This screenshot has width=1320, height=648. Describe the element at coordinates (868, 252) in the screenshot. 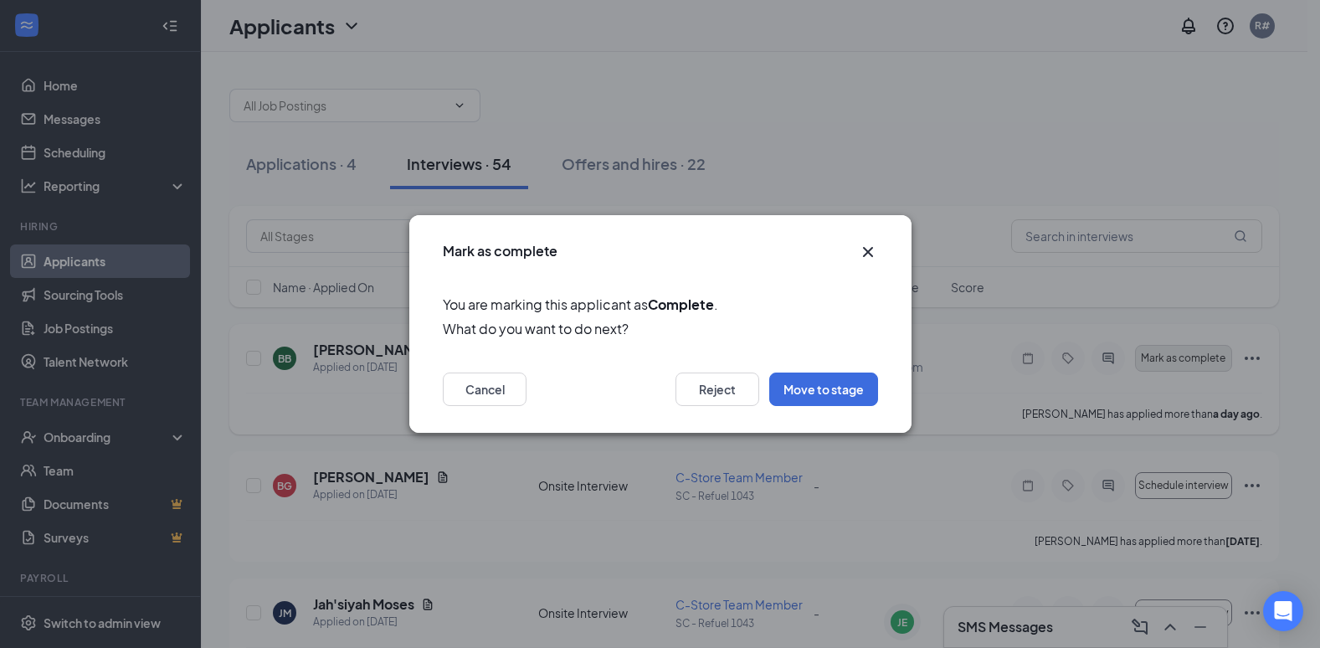

I see `button: Close` at that location.